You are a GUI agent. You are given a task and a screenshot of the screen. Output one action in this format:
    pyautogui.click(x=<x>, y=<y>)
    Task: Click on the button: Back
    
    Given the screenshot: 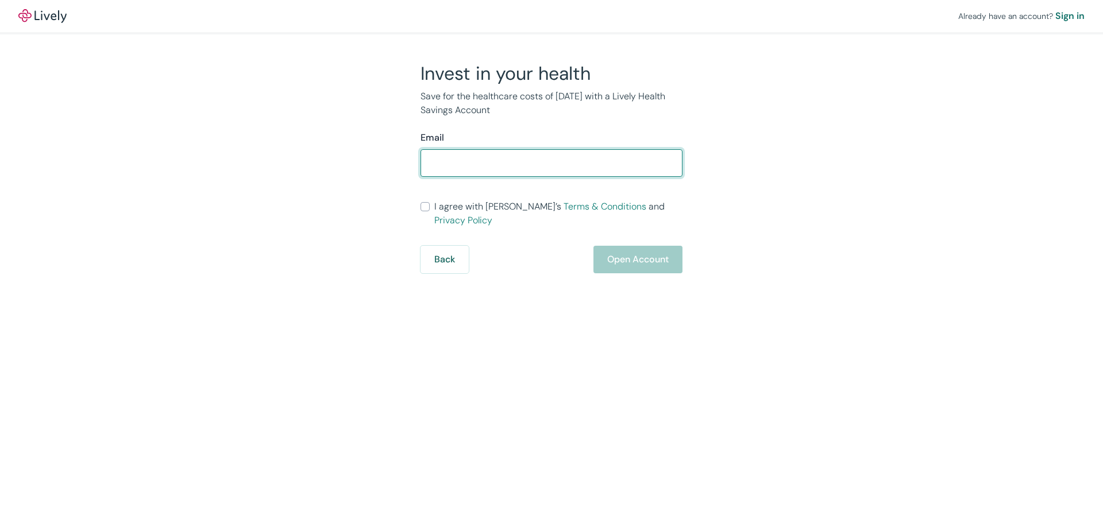 What is the action you would take?
    pyautogui.click(x=445, y=260)
    